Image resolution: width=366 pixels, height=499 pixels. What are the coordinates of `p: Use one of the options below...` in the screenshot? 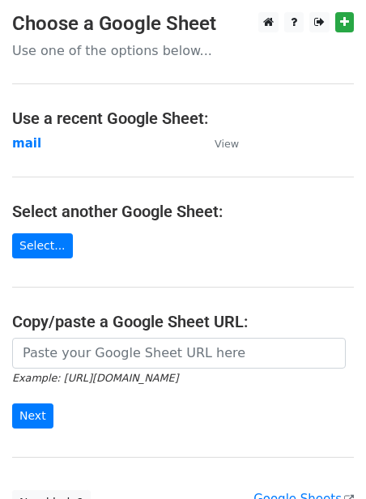 It's located at (183, 50).